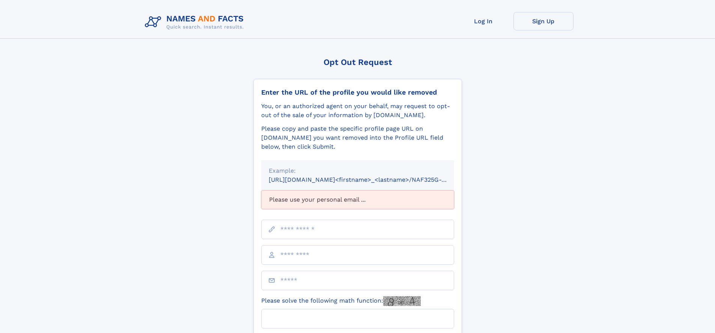  Describe the element at coordinates (358, 200) in the screenshot. I see `div: Please use your personal email ...` at that location.